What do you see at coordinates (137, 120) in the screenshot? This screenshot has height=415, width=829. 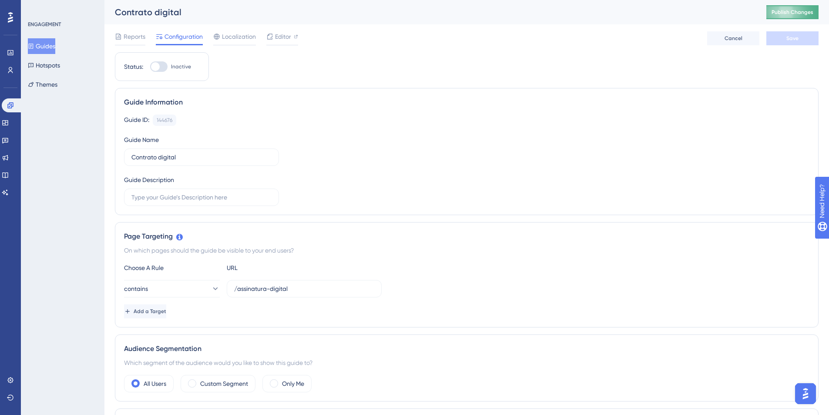 I see `div: Guide ID:` at bounding box center [137, 120].